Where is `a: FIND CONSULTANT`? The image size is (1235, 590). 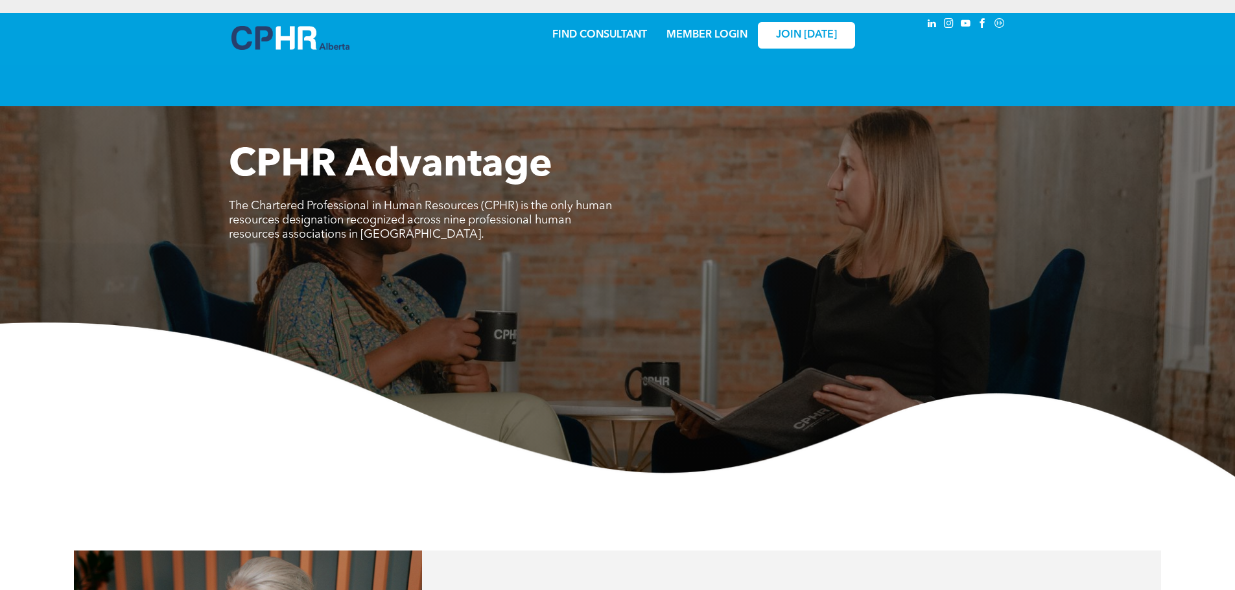
a: FIND CONSULTANT is located at coordinates (600, 35).